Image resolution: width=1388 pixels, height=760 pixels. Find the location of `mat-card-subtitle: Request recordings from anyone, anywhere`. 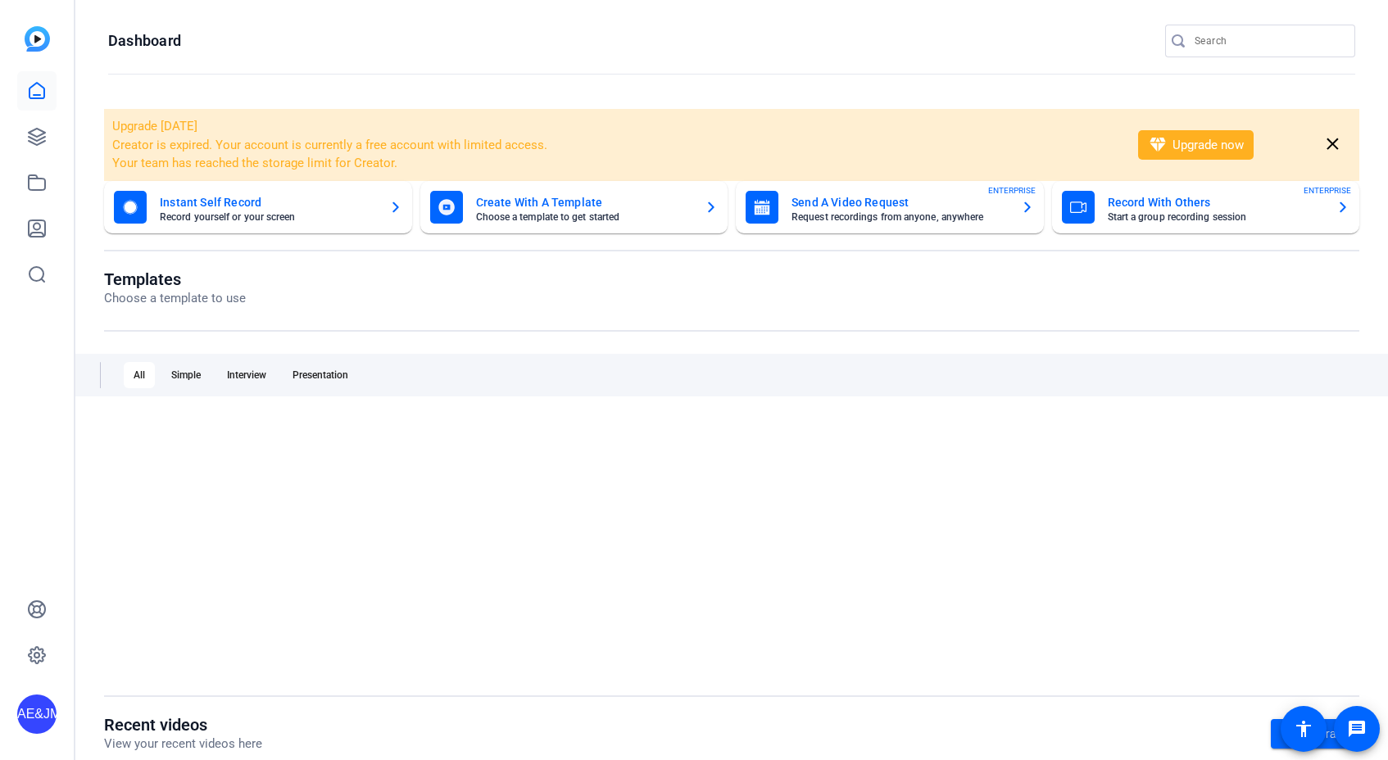

mat-card-subtitle: Request recordings from anyone, anywhere is located at coordinates (899, 217).